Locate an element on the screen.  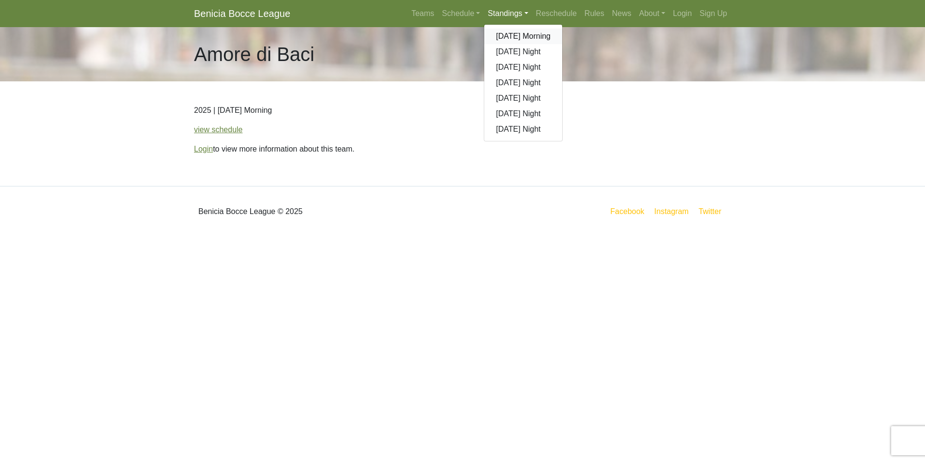
a: Twitter is located at coordinates (713, 211).